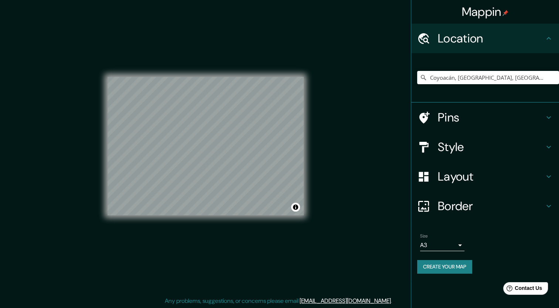 The width and height of the screenshot is (559, 308). Describe the element at coordinates (485, 147) in the screenshot. I see `div: Style` at that location.